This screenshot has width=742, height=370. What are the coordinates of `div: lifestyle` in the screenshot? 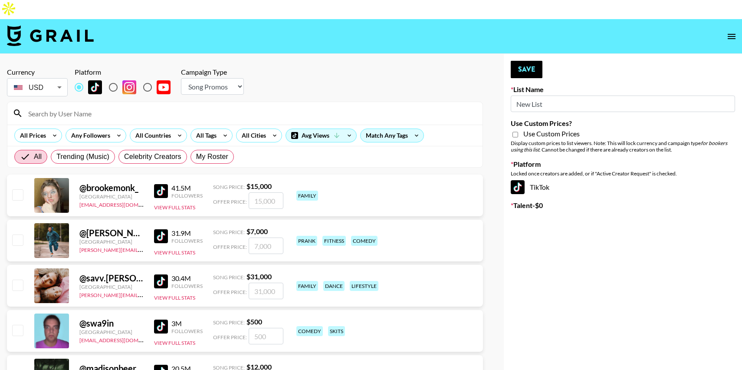 It's located at (364, 285).